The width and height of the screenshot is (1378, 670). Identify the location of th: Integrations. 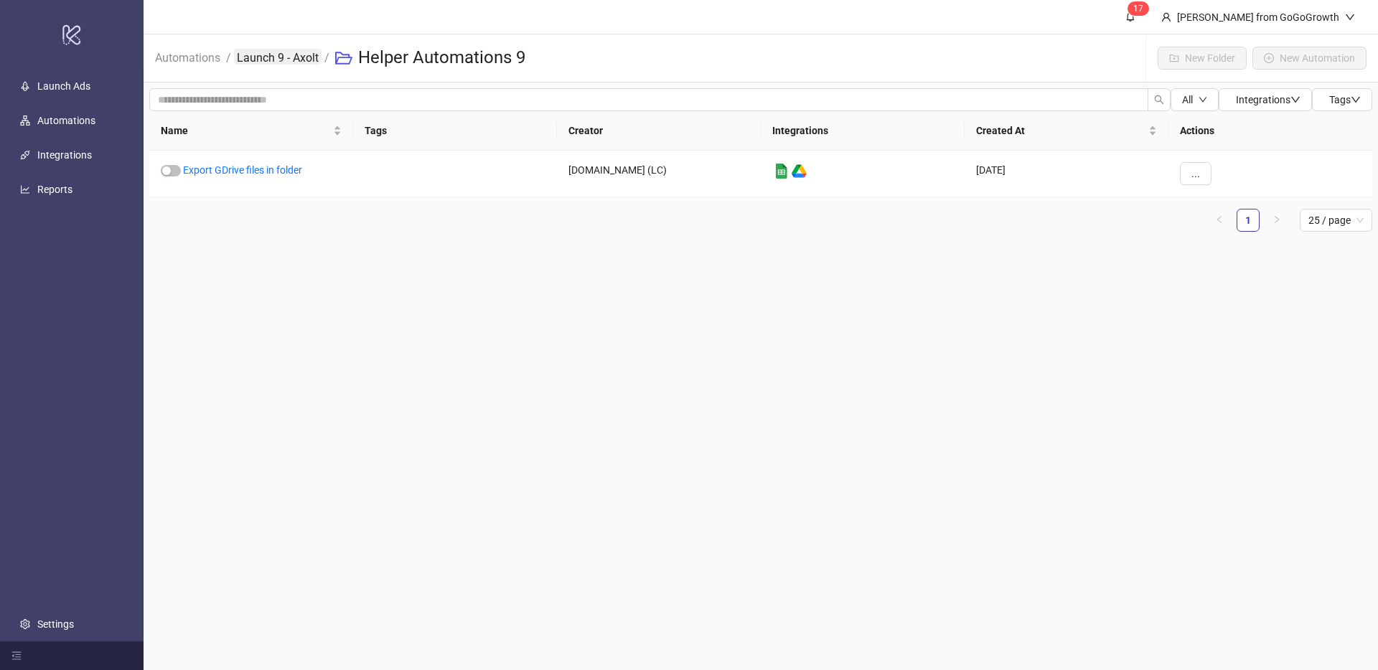
(863, 131).